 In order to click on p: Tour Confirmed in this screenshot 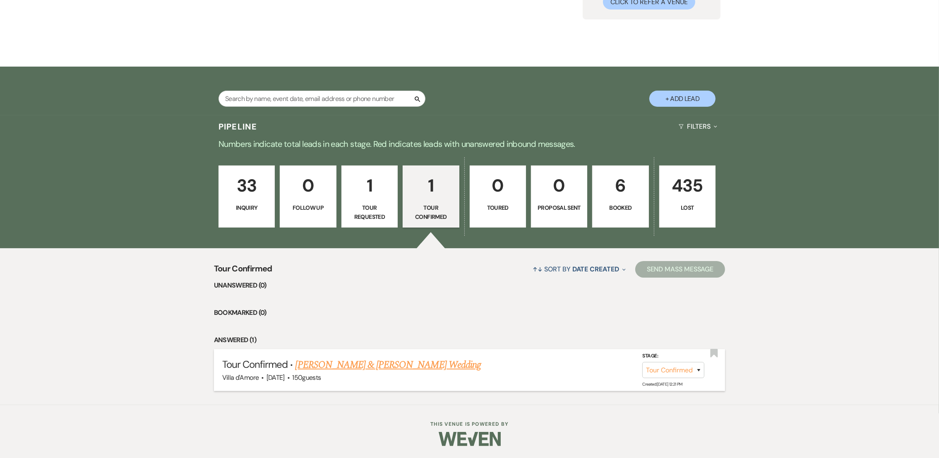, I will do `click(431, 212)`.